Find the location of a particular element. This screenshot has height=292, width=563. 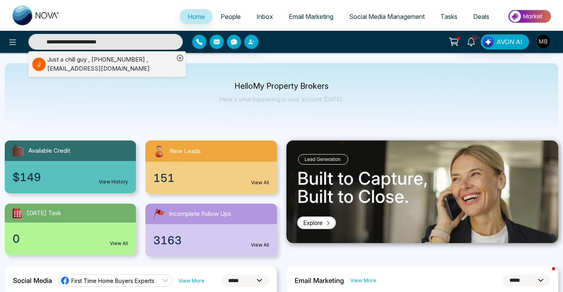

img: todayTask.svg is located at coordinates (17, 213).